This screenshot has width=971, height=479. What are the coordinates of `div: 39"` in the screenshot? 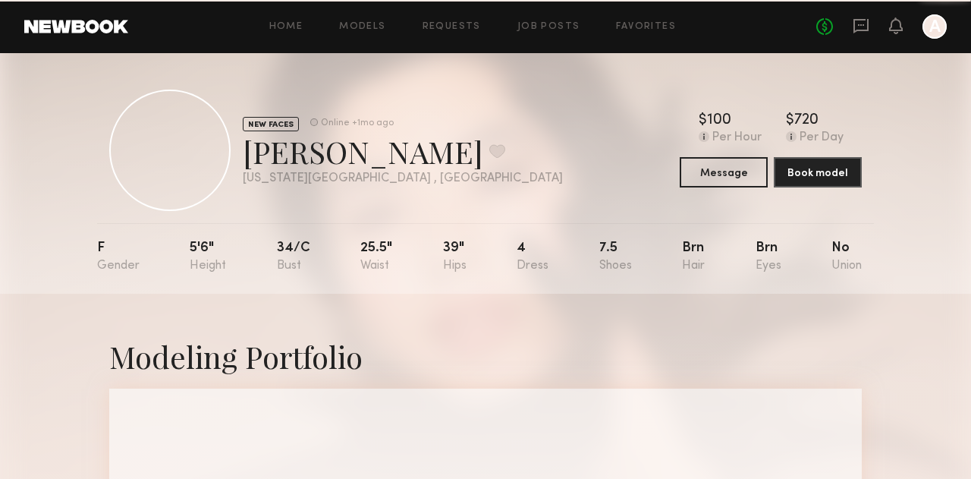 It's located at (455, 256).